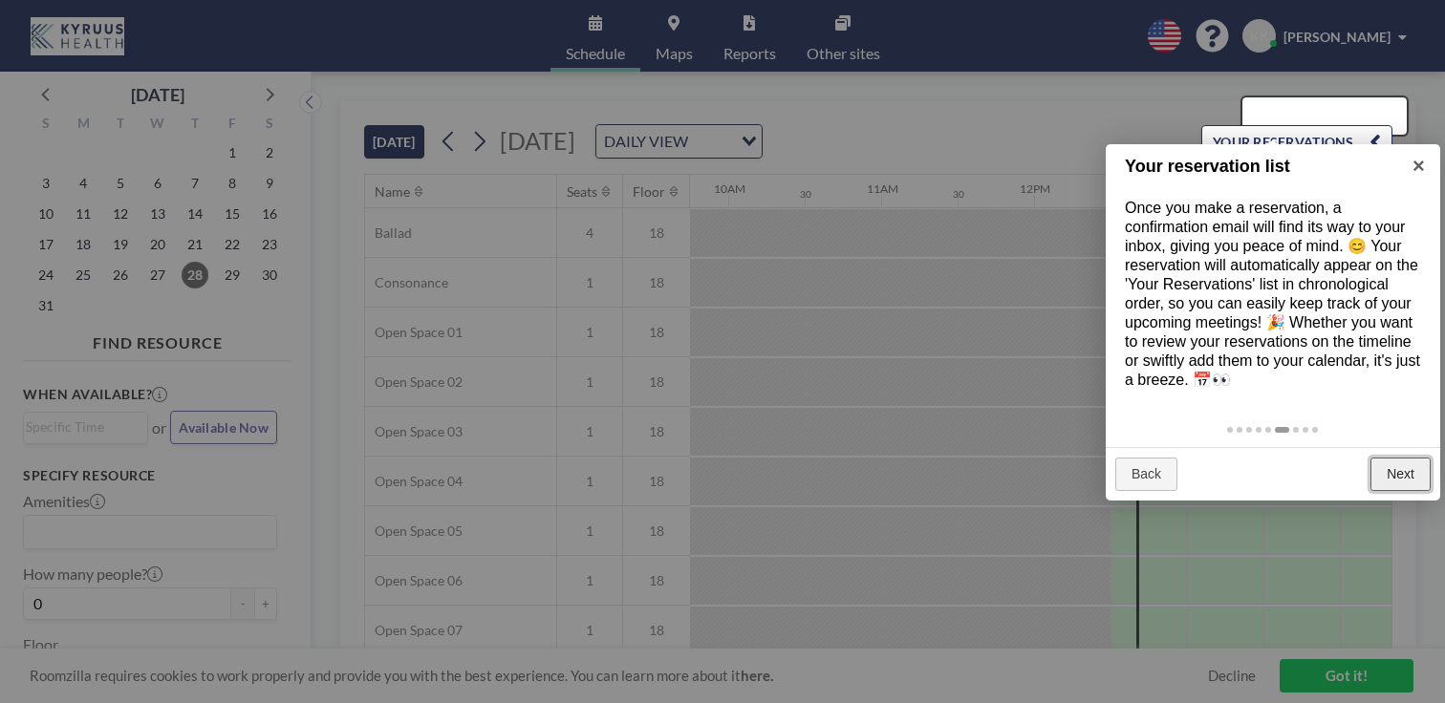 This screenshot has height=703, width=1445. What do you see at coordinates (1258, 166) in the screenshot?
I see `h1: Your reservation list` at bounding box center [1258, 166].